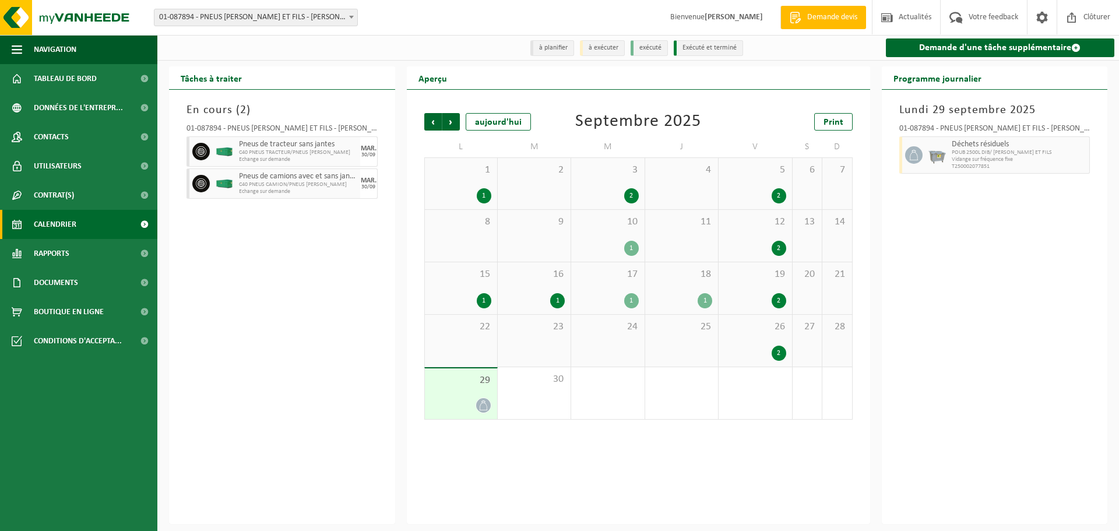 Image resolution: width=1119 pixels, height=531 pixels. I want to click on img: WB-2500-GAL-GY-01, so click(937, 155).